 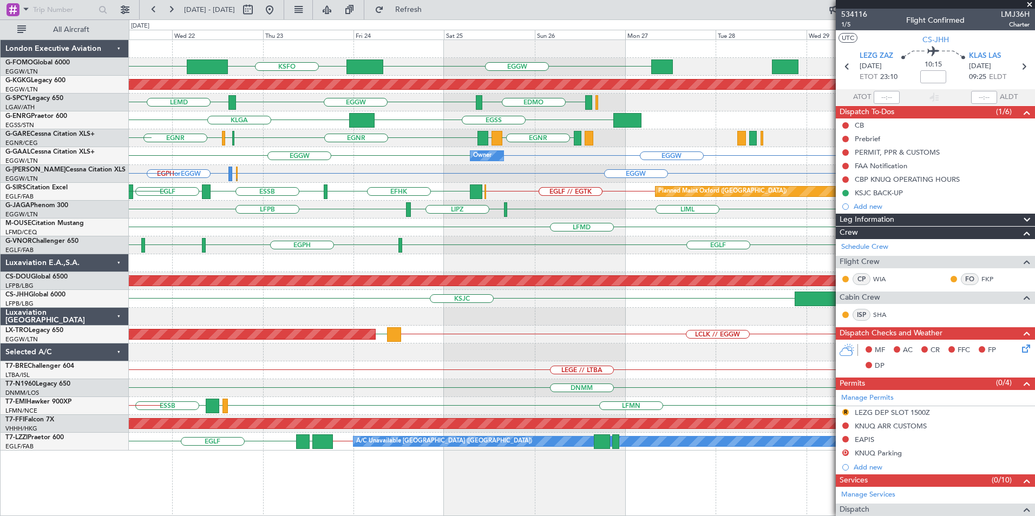 What do you see at coordinates (18, 241) in the screenshot?
I see `span: G-VNOR` at bounding box center [18, 241].